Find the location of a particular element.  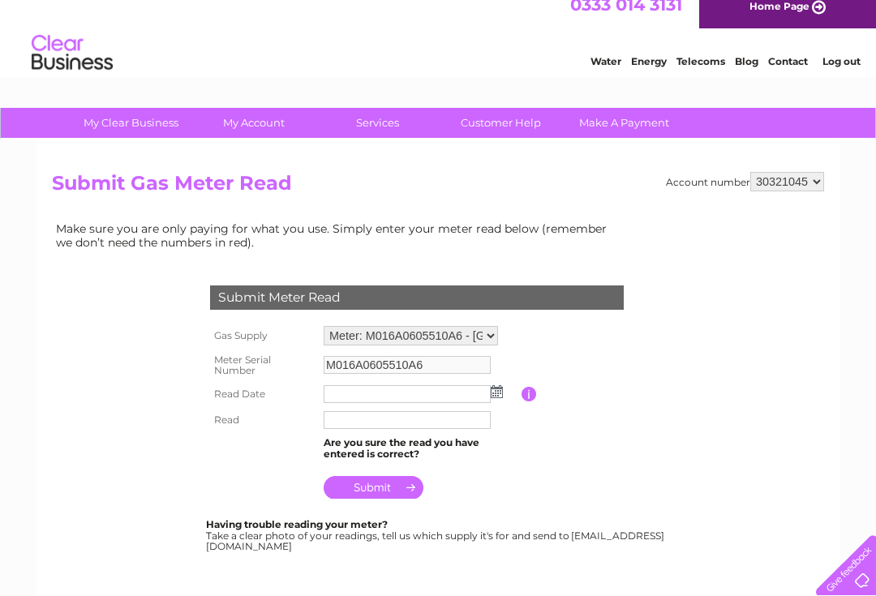

td: Are you sure the read you have entered is correct? is located at coordinates (420, 449).